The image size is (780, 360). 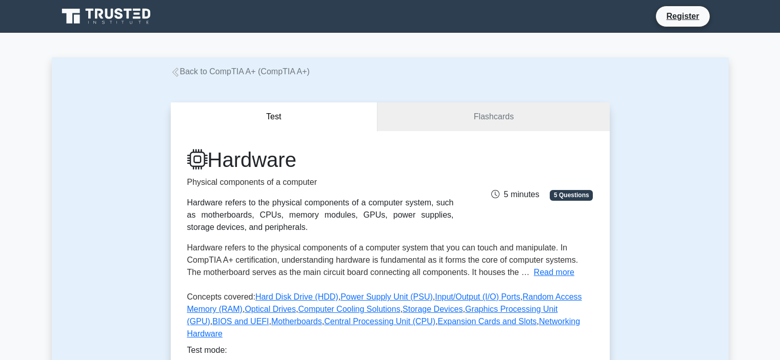 I want to click on p: Physical components of a computer, so click(x=320, y=183).